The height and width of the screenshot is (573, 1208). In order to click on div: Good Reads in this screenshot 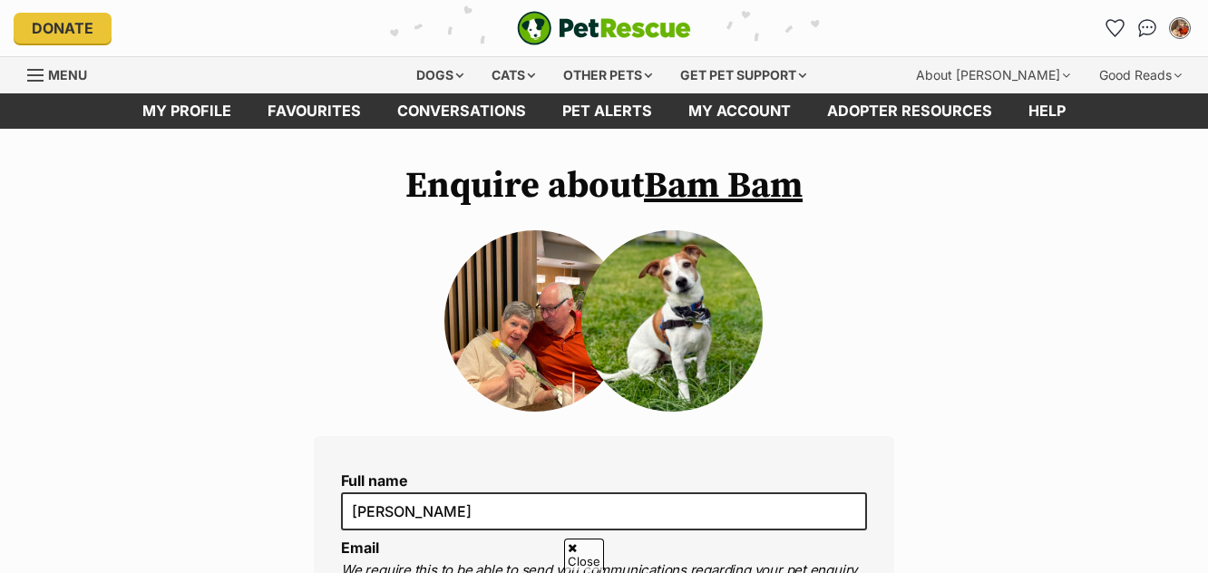, I will do `click(1140, 75)`.